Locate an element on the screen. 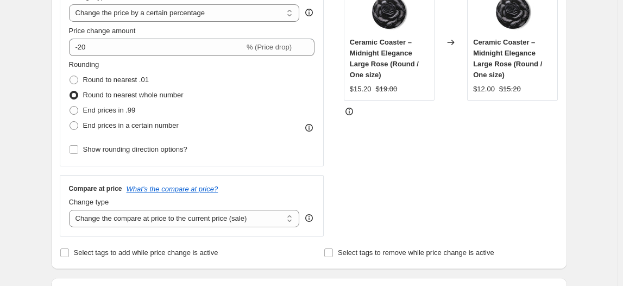  span: Show rounding direction options? is located at coordinates (135, 149).